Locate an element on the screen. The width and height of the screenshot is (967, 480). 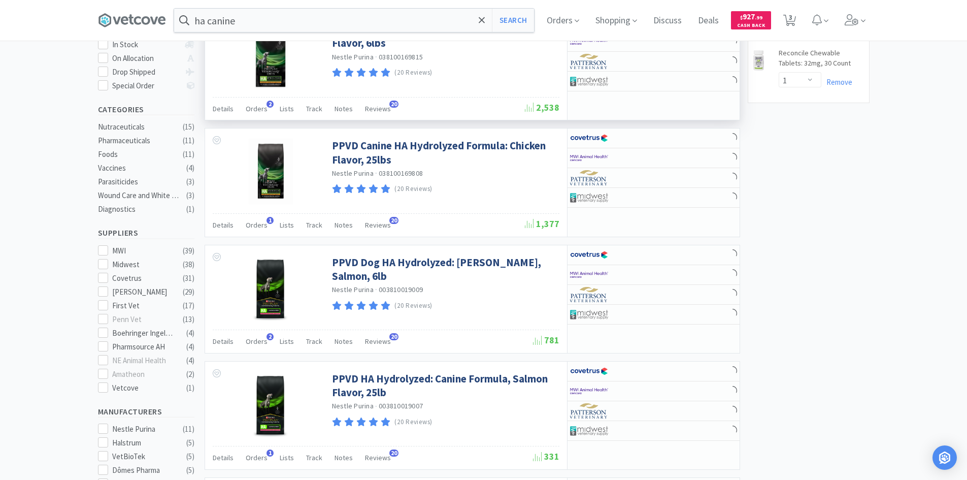
h5: Manufacturers is located at coordinates (146, 411).